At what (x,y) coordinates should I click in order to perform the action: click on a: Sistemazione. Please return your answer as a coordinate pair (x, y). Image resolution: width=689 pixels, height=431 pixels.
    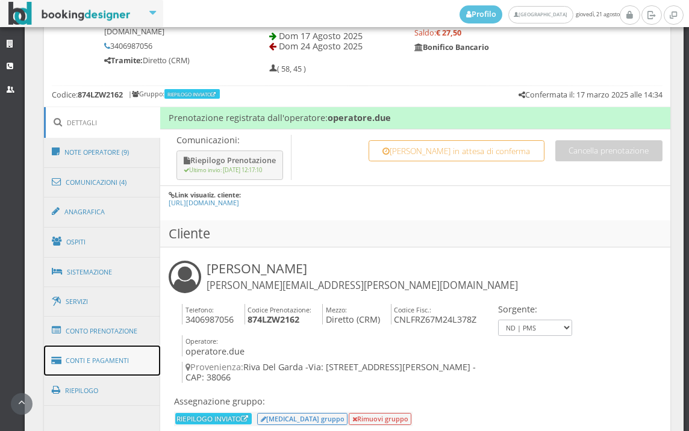
    Looking at the image, I should click on (102, 272).